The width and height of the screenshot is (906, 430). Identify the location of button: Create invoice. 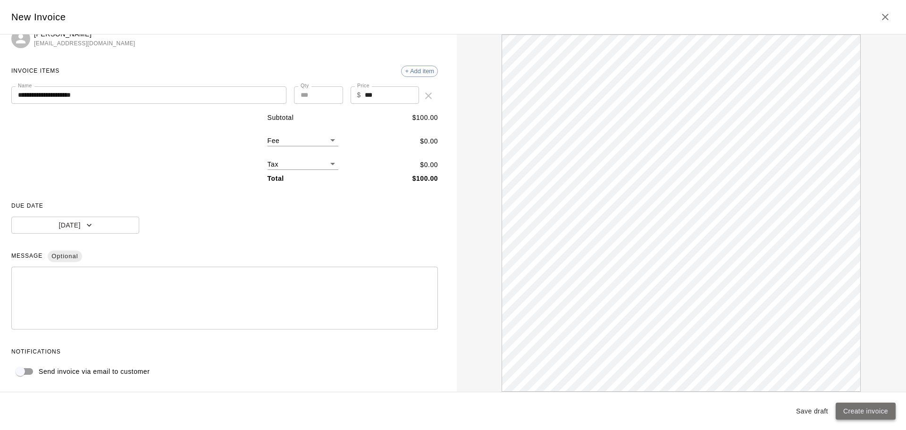
(866, 411).